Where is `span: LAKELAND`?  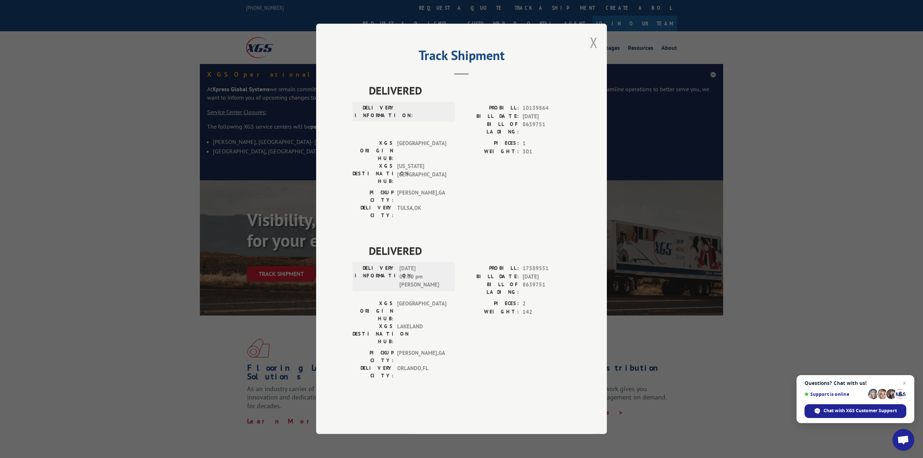 span: LAKELAND is located at coordinates (421, 334).